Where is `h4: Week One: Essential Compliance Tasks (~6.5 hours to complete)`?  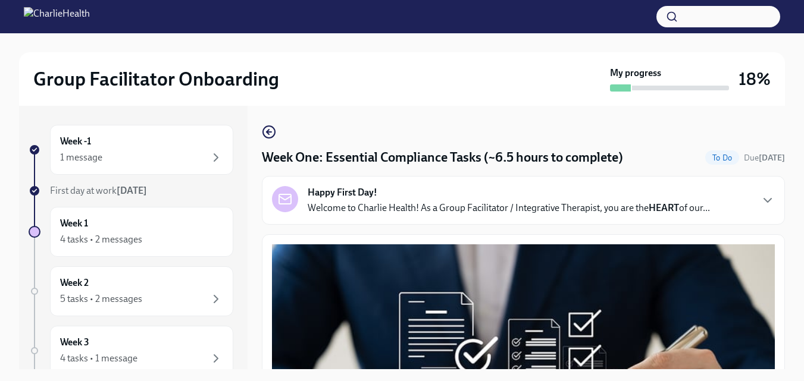 h4: Week One: Essential Compliance Tasks (~6.5 hours to complete) is located at coordinates (442, 158).